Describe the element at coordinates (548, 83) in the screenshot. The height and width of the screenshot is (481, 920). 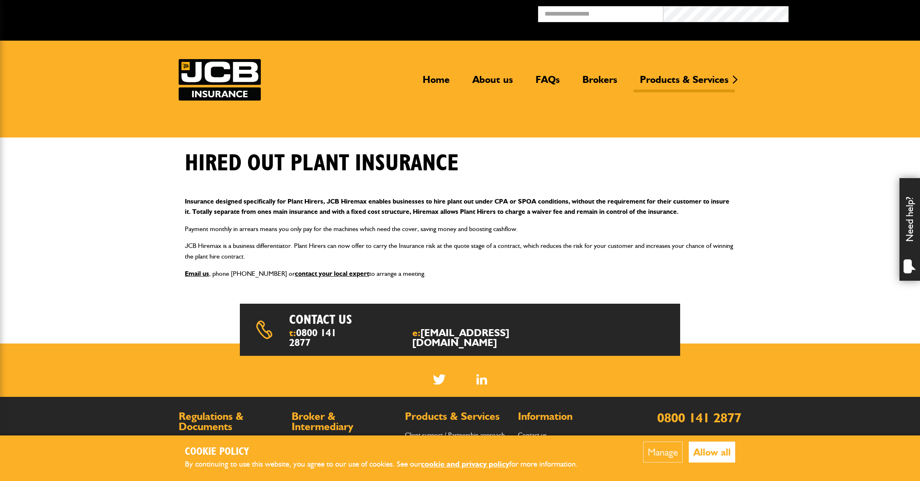
I see `a: FAQs` at that location.